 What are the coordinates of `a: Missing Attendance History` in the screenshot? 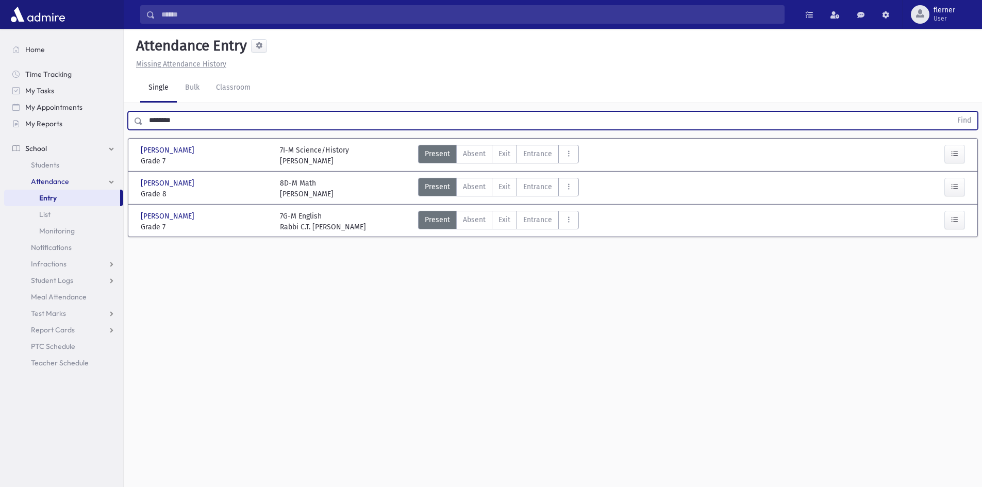 It's located at (179, 64).